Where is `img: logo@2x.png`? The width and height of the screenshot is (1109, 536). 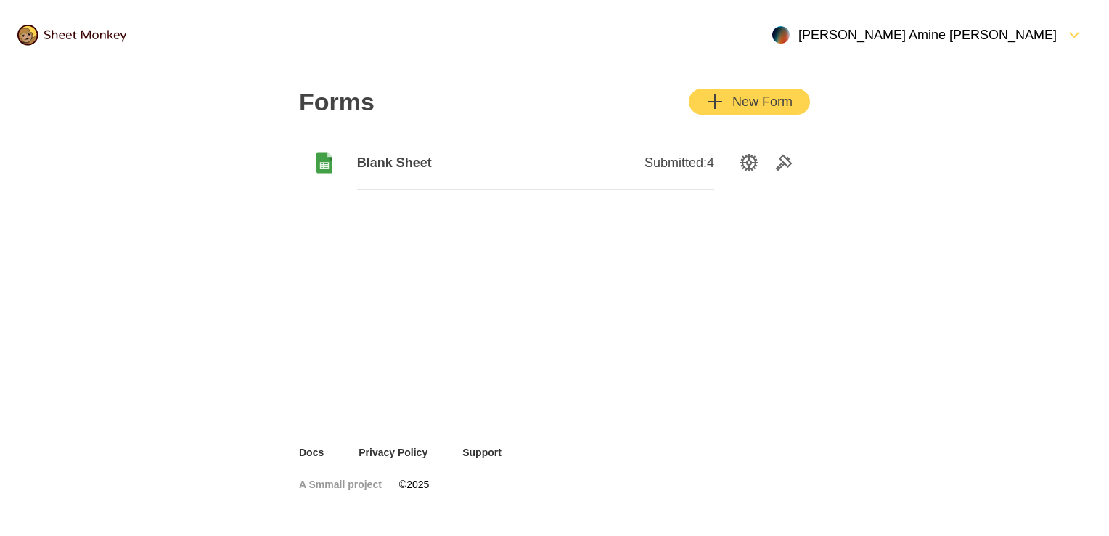 img: logo@2x.png is located at coordinates (72, 35).